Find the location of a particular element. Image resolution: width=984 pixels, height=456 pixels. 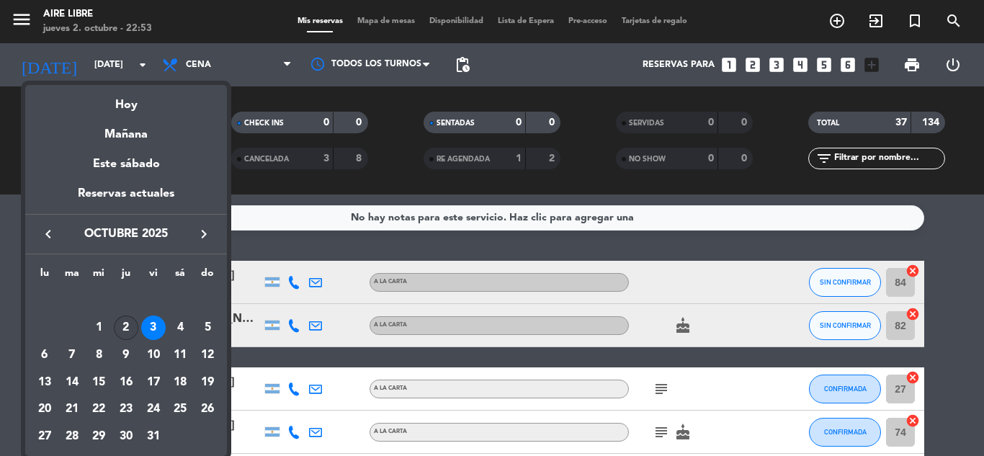

div: 19 is located at coordinates (207, 382).